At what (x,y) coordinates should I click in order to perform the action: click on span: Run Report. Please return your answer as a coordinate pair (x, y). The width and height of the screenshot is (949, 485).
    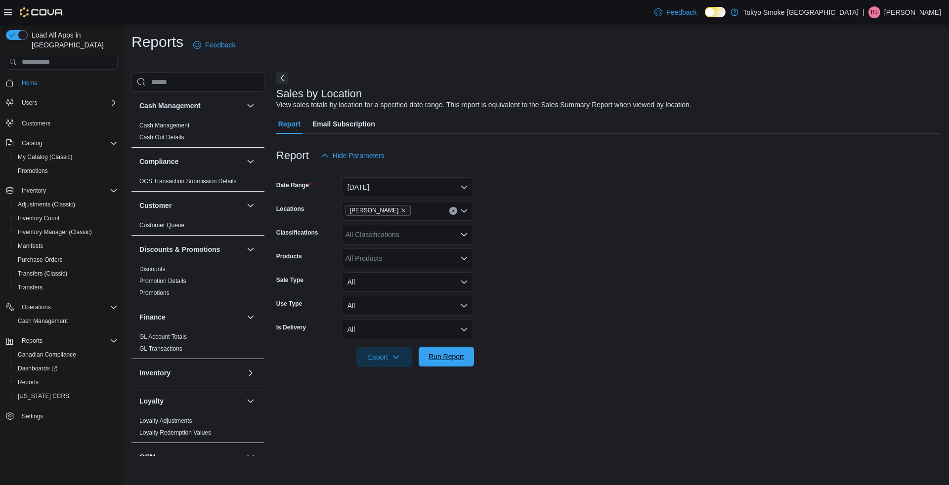
    Looking at the image, I should click on (446, 357).